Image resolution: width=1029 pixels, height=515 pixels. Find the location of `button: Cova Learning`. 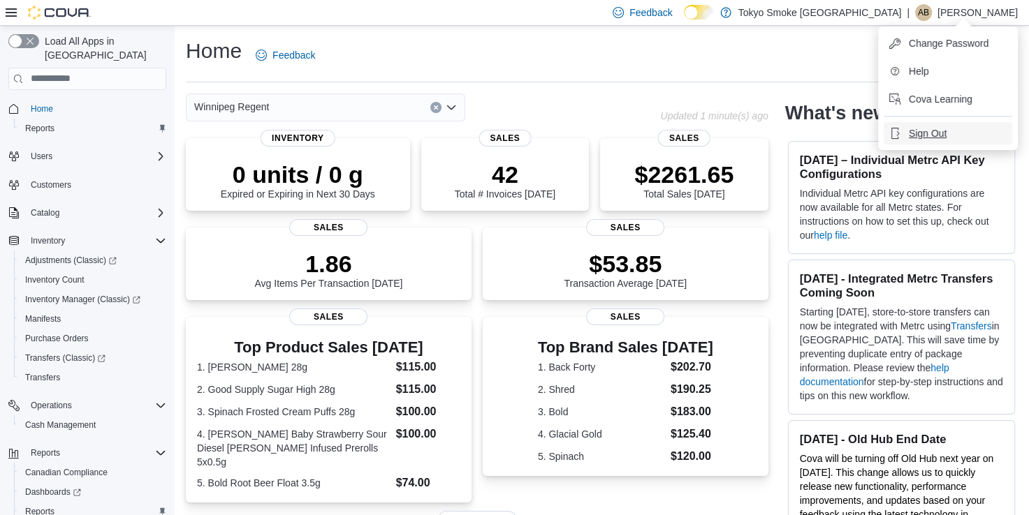

button: Cova Learning is located at coordinates (948, 99).